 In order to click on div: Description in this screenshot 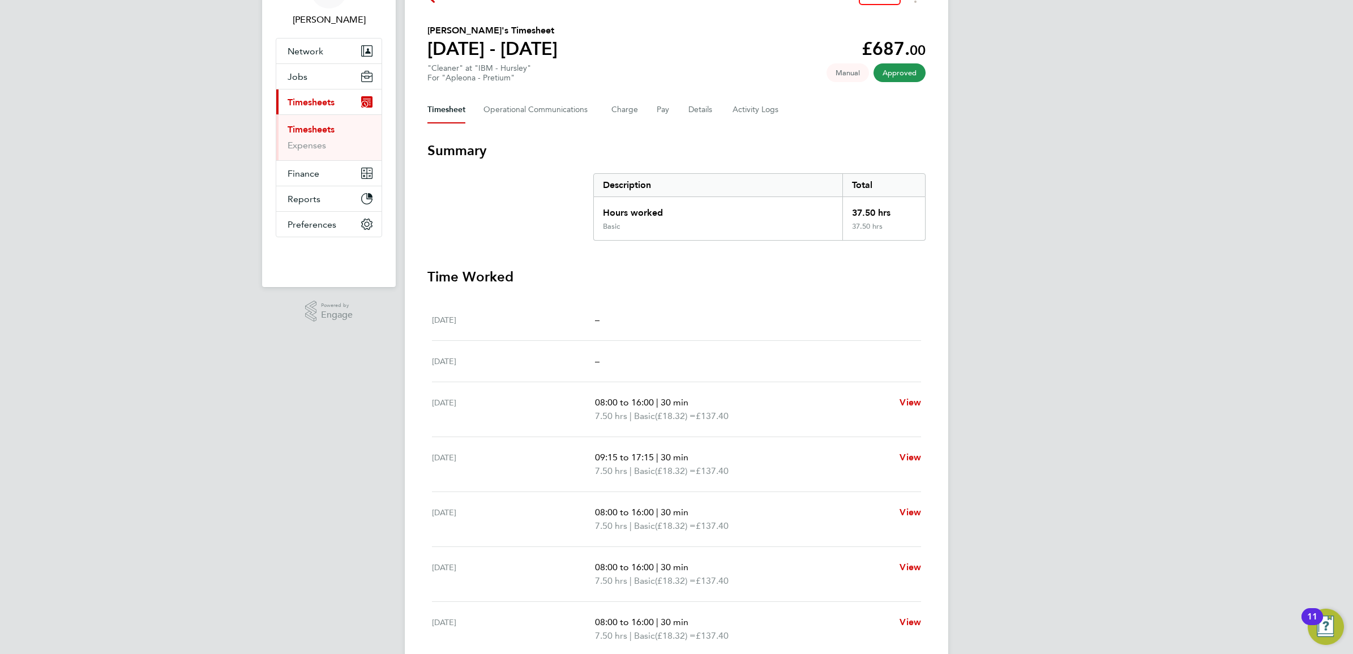, I will do `click(718, 185)`.